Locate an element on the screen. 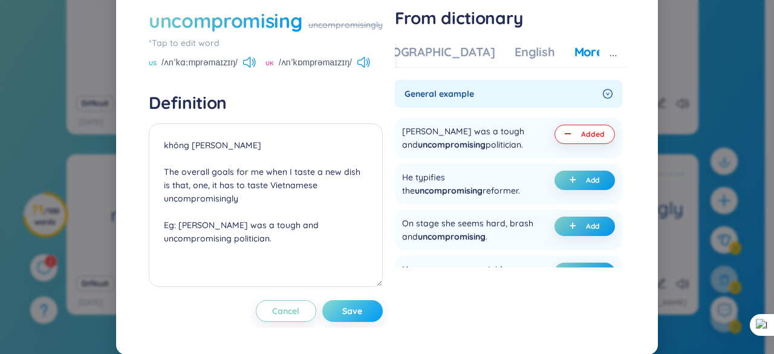 The height and width of the screenshot is (354, 774). span: ellipsis is located at coordinates (613, 56).